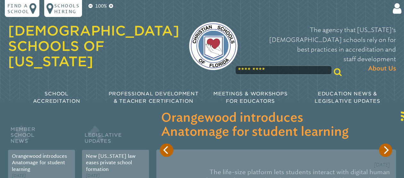 The image size is (404, 178). I want to click on h3: Orangewood introduces Anatomage for student learning, so click(276, 125).